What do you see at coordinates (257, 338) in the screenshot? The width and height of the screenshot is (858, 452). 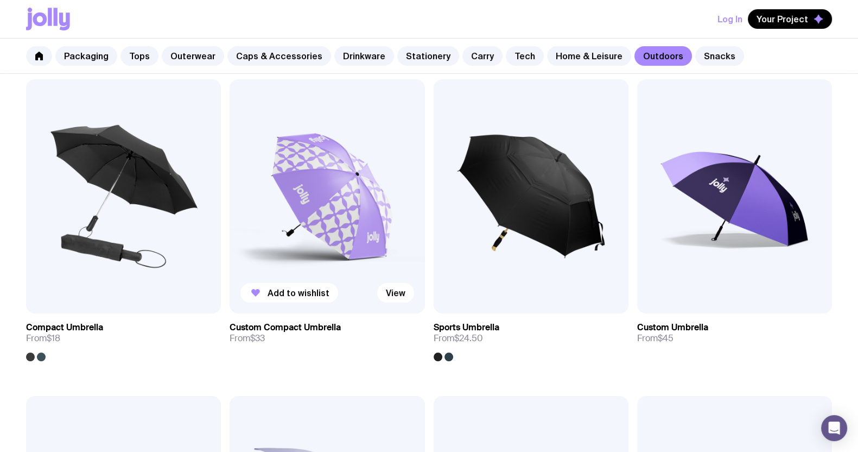 I see `span: $33` at bounding box center [257, 338].